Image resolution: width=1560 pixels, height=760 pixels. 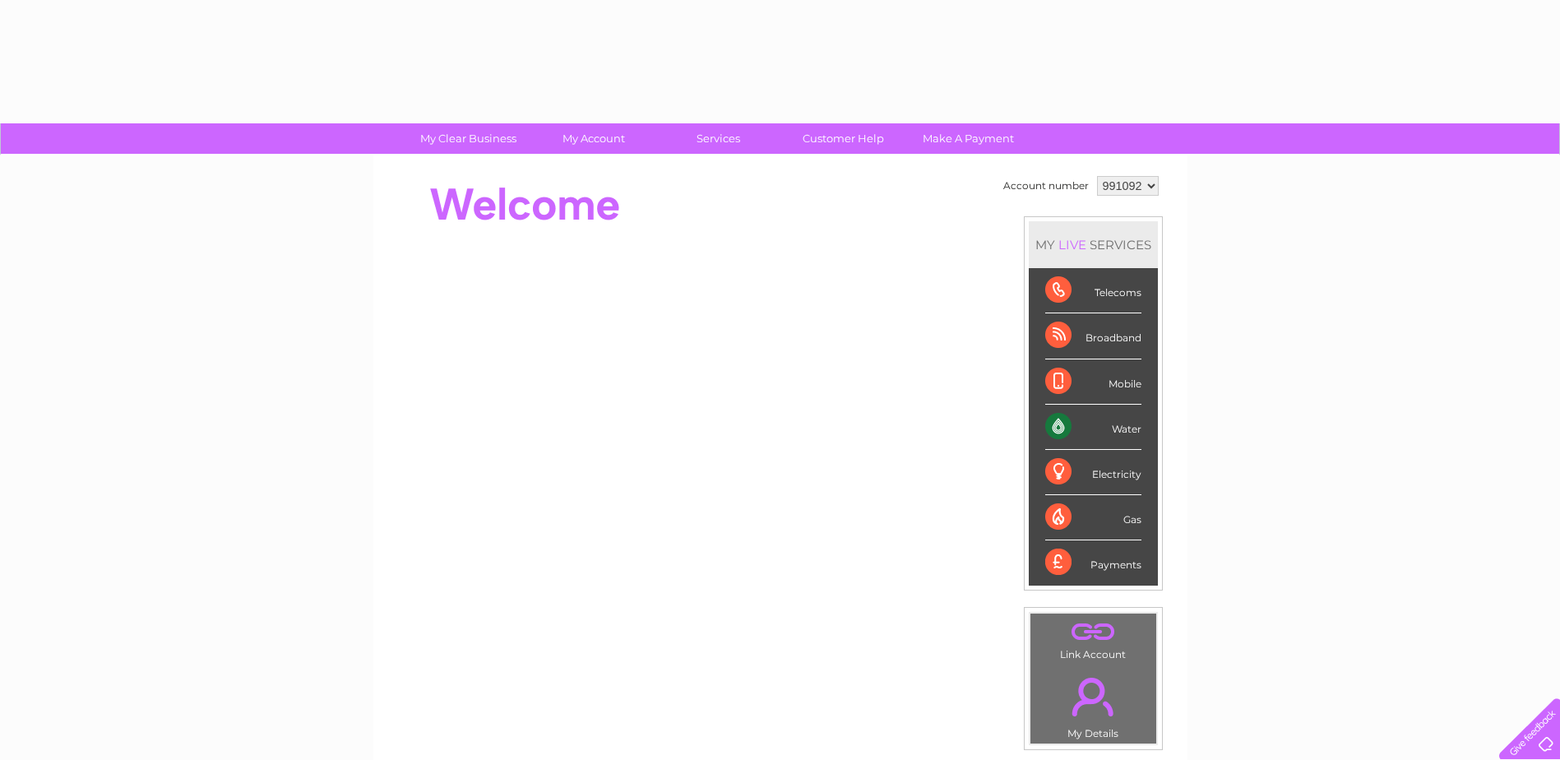 What do you see at coordinates (1093, 562) in the screenshot?
I see `div: Payments` at bounding box center [1093, 562].